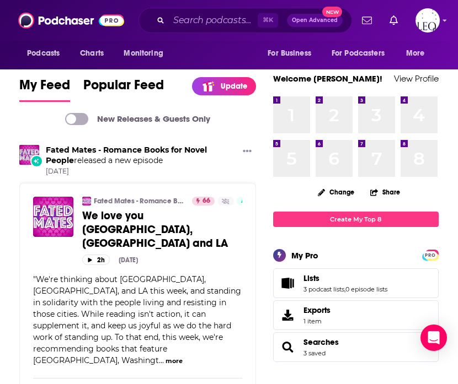 Image resolution: width=458 pixels, height=384 pixels. Describe the element at coordinates (142, 156) in the screenshot. I see `h3: released a new episode` at that location.